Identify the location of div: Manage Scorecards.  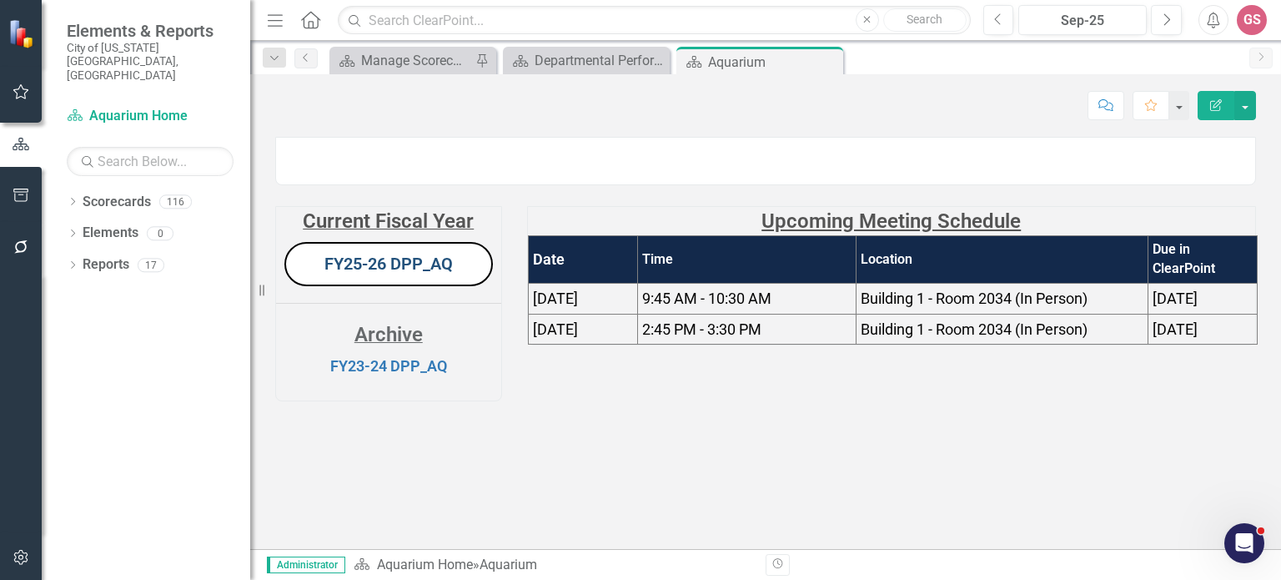
(416, 60).